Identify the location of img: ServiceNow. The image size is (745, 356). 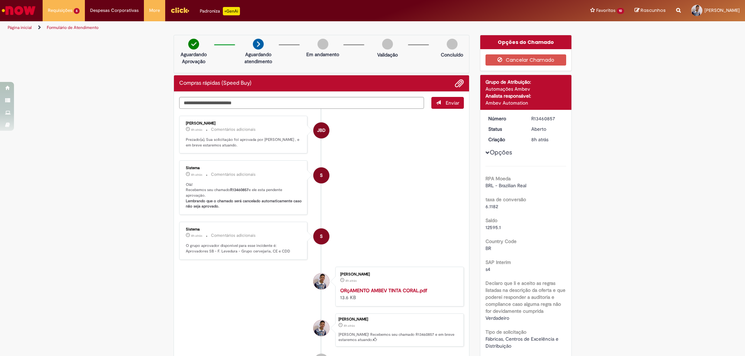
(19, 10).